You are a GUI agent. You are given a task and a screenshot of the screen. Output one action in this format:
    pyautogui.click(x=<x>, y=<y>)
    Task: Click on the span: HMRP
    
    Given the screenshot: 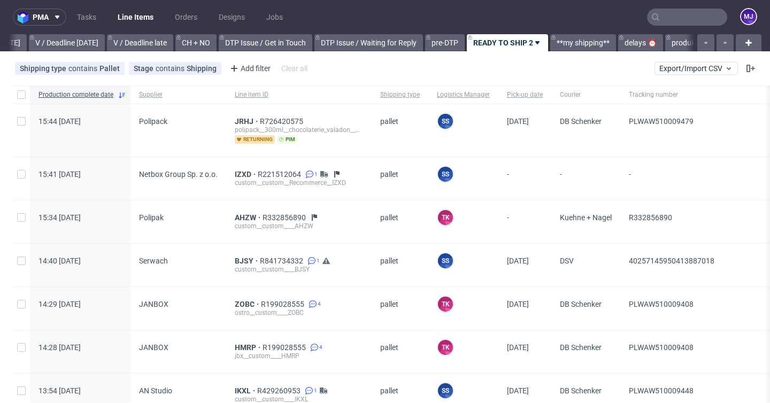 What is the action you would take?
    pyautogui.click(x=248, y=347)
    